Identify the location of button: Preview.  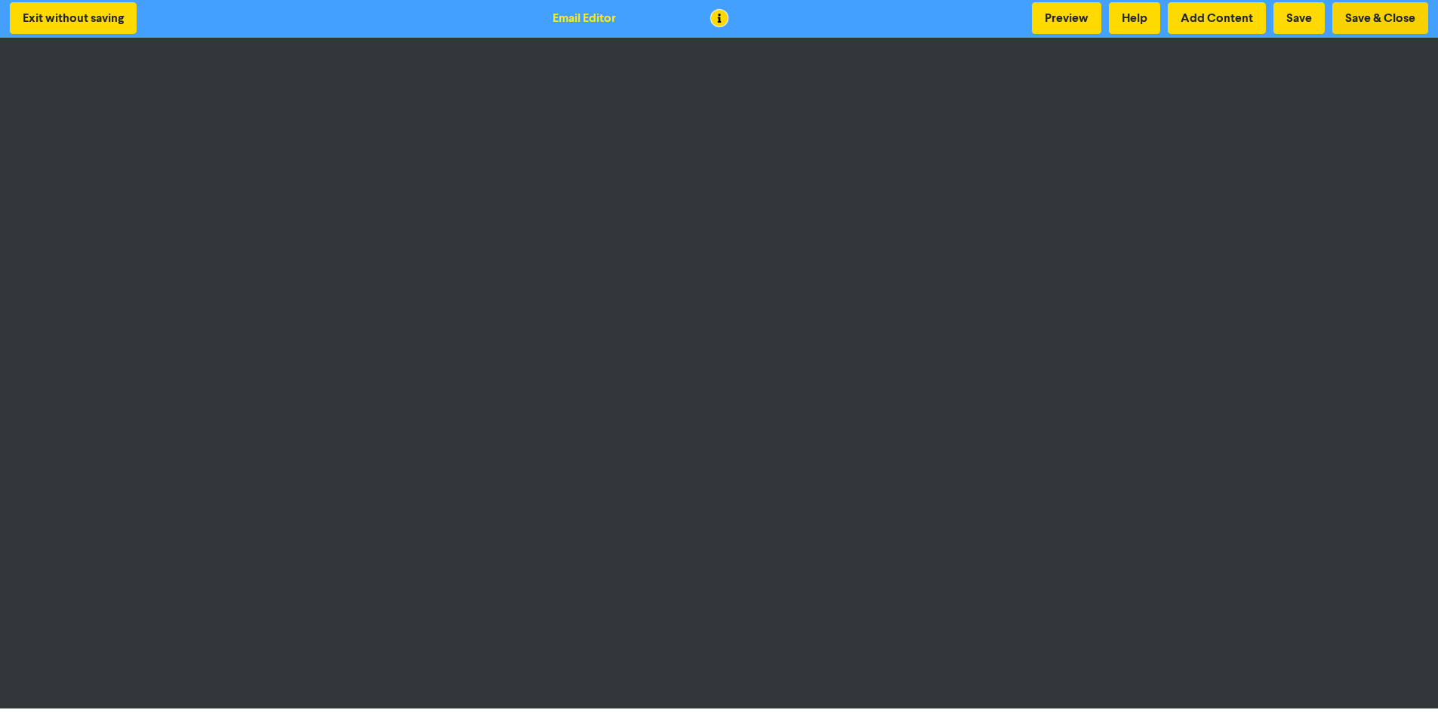
(1066, 18).